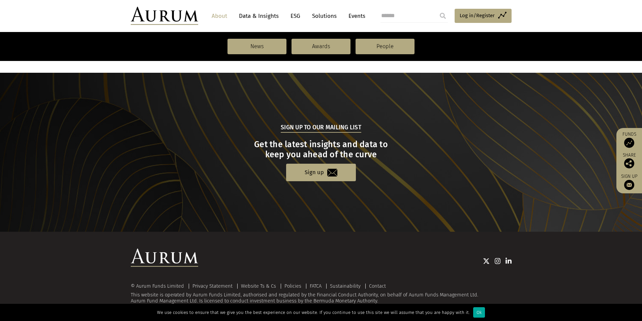  Describe the element at coordinates (630, 185) in the screenshot. I see `img: Sign up to our newsletter` at that location.